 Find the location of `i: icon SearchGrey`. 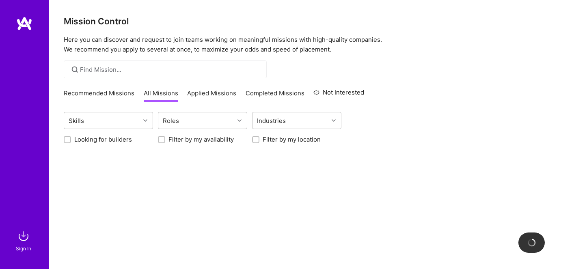

i: icon SearchGrey is located at coordinates (75, 69).